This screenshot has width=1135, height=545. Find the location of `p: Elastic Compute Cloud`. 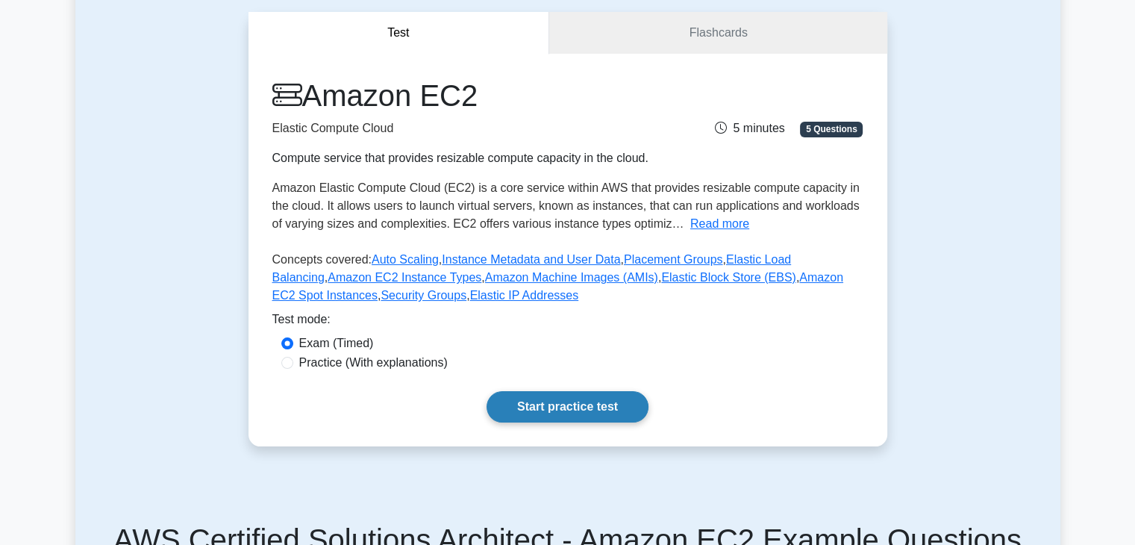

p: Elastic Compute Cloud is located at coordinates (466, 128).